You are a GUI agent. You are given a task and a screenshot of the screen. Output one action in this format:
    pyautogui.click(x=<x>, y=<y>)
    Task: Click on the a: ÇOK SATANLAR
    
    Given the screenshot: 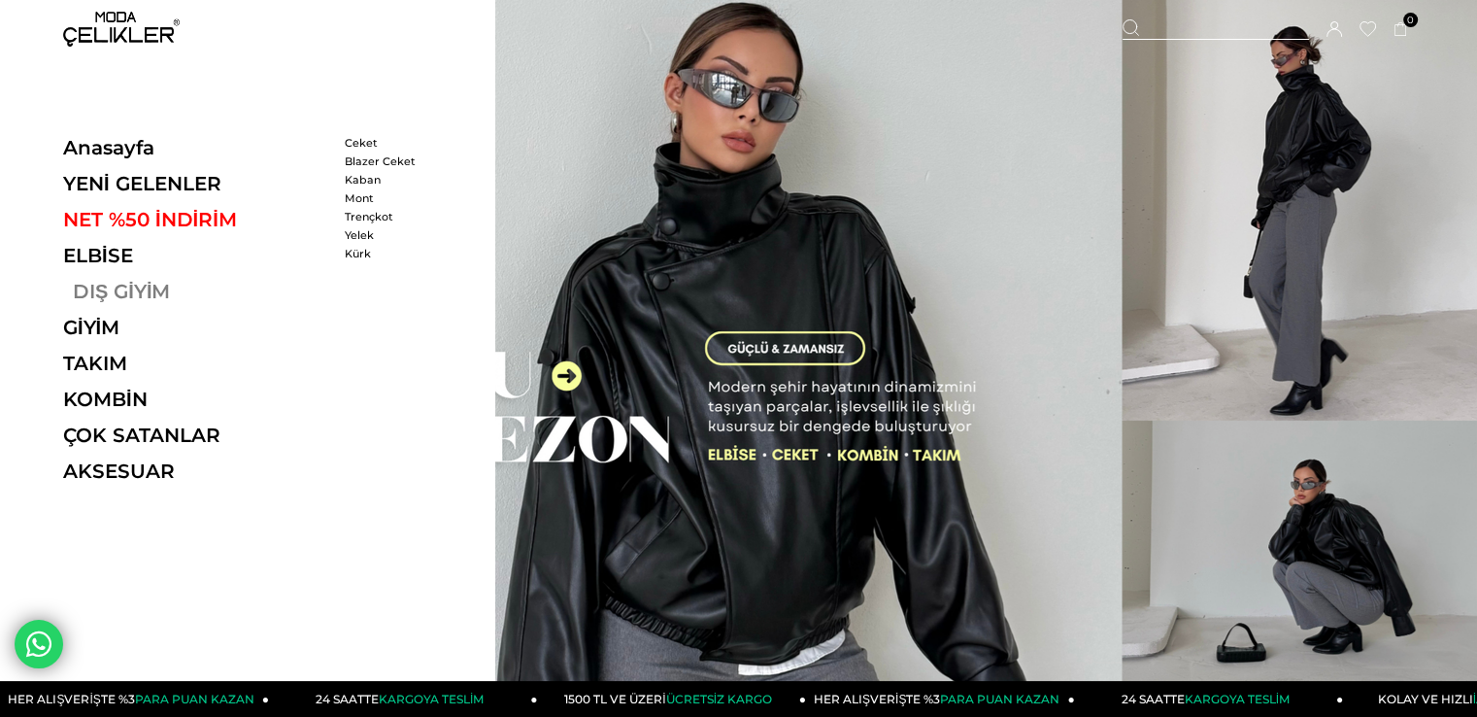 What is the action you would take?
    pyautogui.click(x=196, y=435)
    